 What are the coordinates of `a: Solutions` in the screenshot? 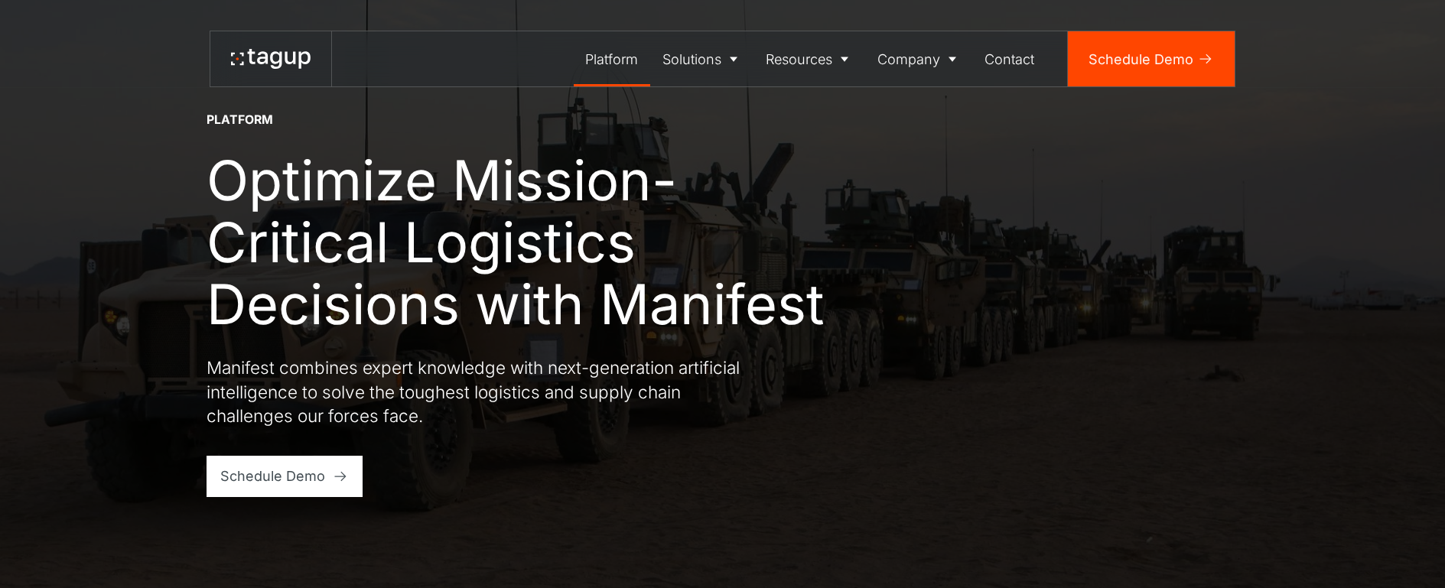 It's located at (702, 59).